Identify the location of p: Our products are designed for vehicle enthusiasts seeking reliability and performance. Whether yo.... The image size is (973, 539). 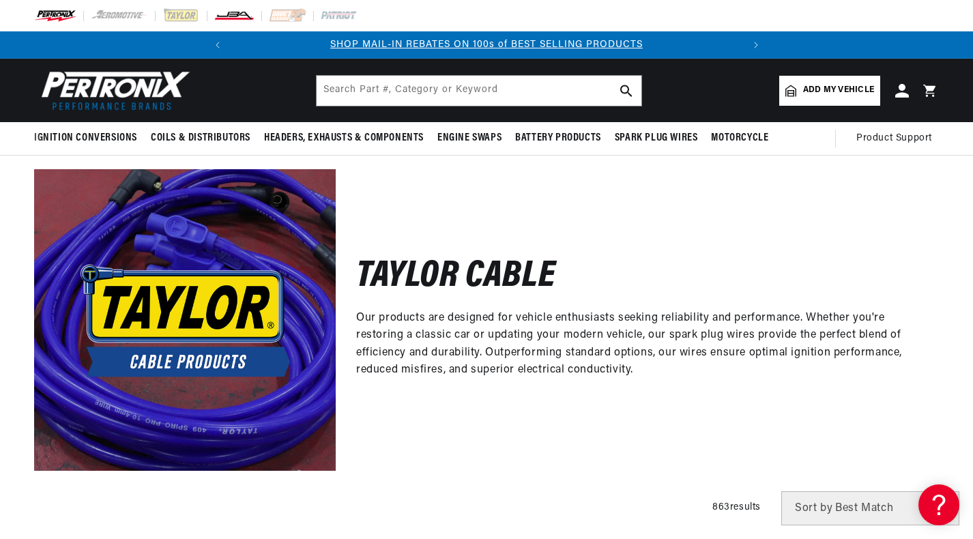
(638, 345).